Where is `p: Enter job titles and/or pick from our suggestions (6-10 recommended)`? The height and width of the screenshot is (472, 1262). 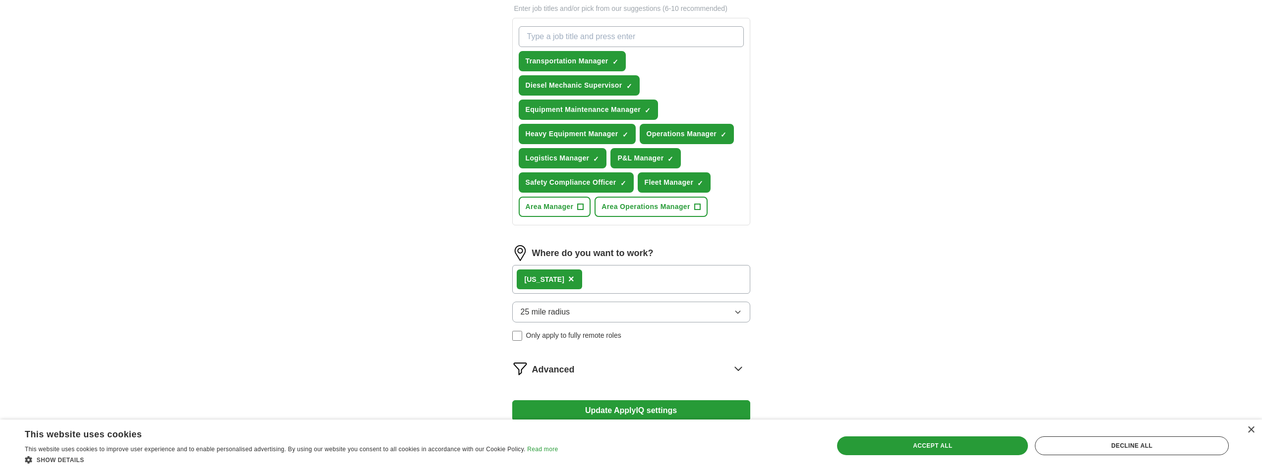 p: Enter job titles and/or pick from our suggestions (6-10 recommended) is located at coordinates (631, 8).